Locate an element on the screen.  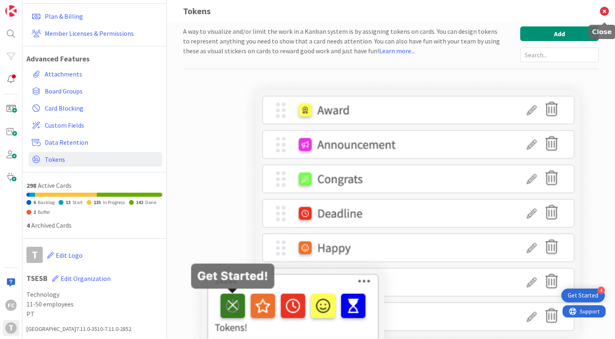
h1: TSESB is located at coordinates (94, 279).